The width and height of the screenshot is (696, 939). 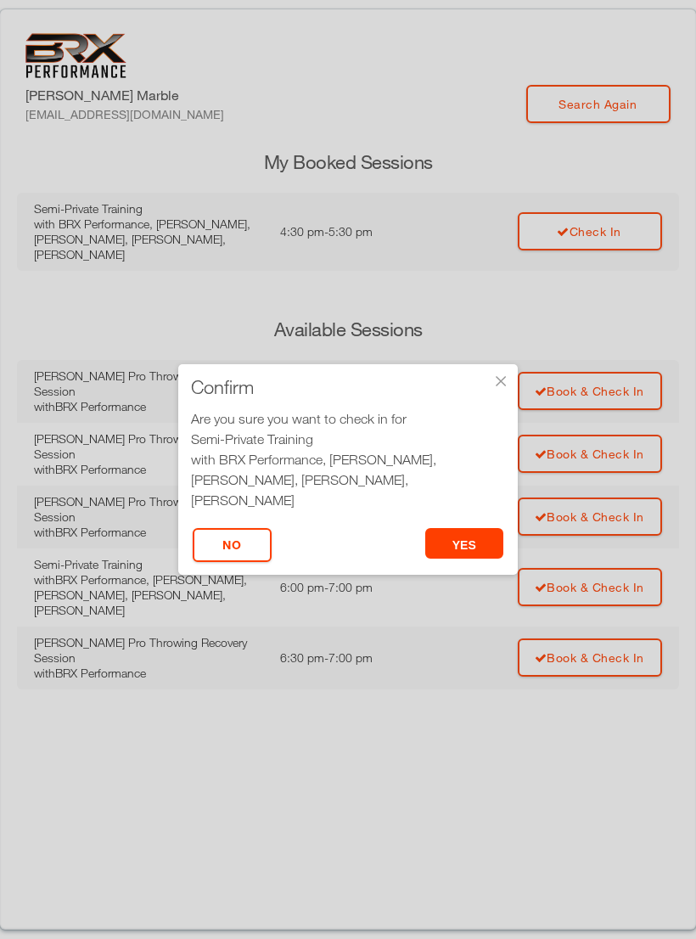 I want to click on div: Semi-Private Training, so click(x=348, y=439).